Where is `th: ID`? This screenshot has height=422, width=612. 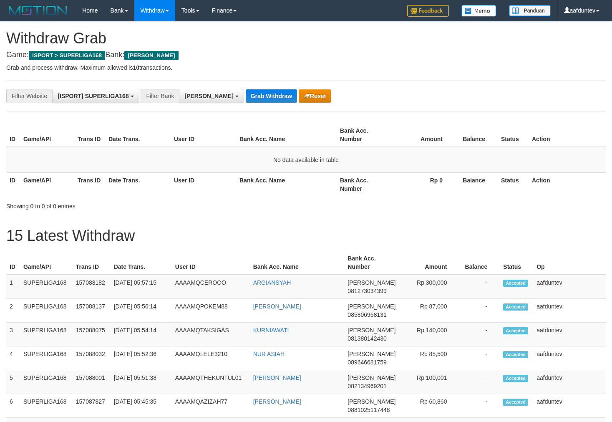 th: ID is located at coordinates (13, 184).